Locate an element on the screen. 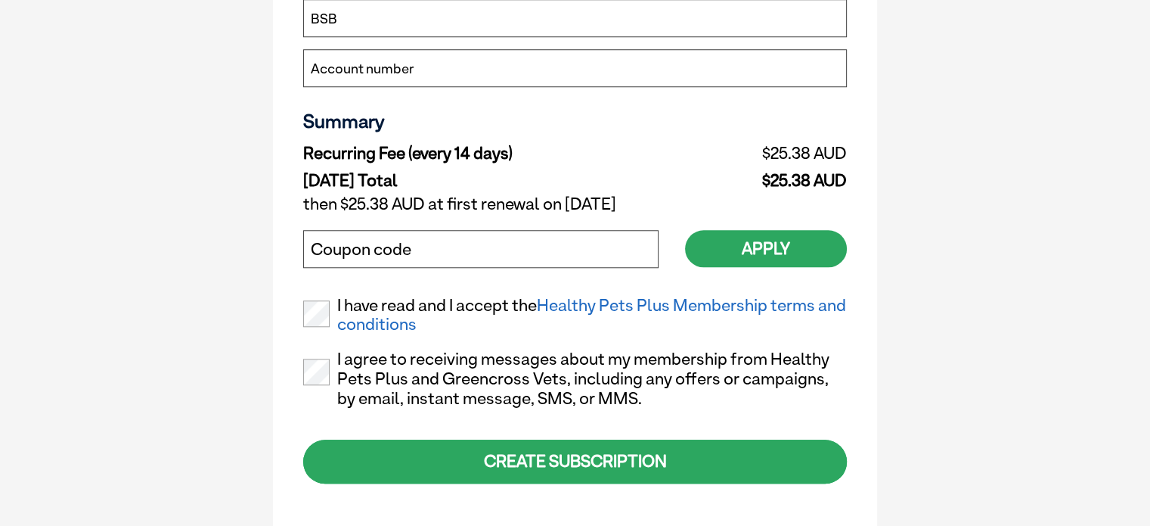 This screenshot has height=526, width=1150. label: BSB is located at coordinates (324, 19).